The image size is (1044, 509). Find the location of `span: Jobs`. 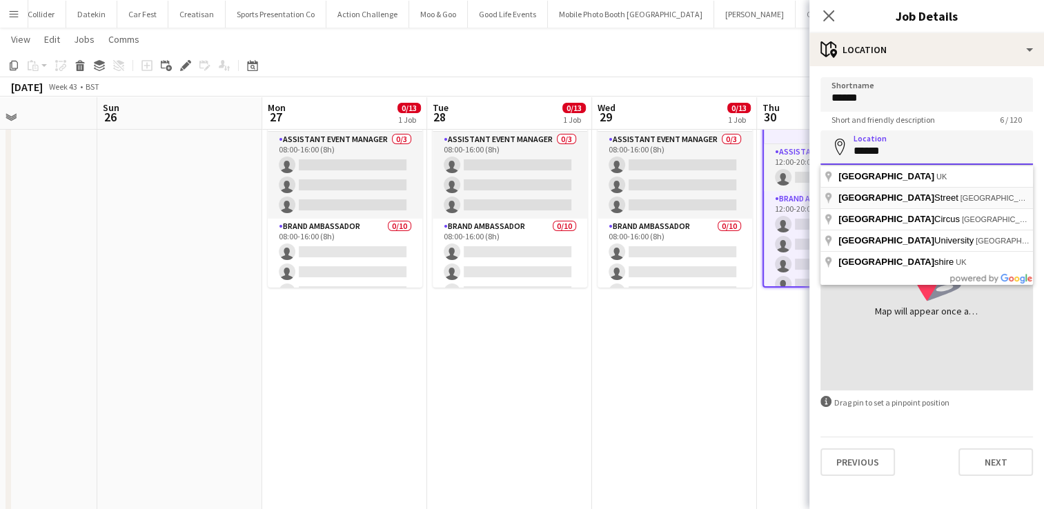

span: Jobs is located at coordinates (84, 39).